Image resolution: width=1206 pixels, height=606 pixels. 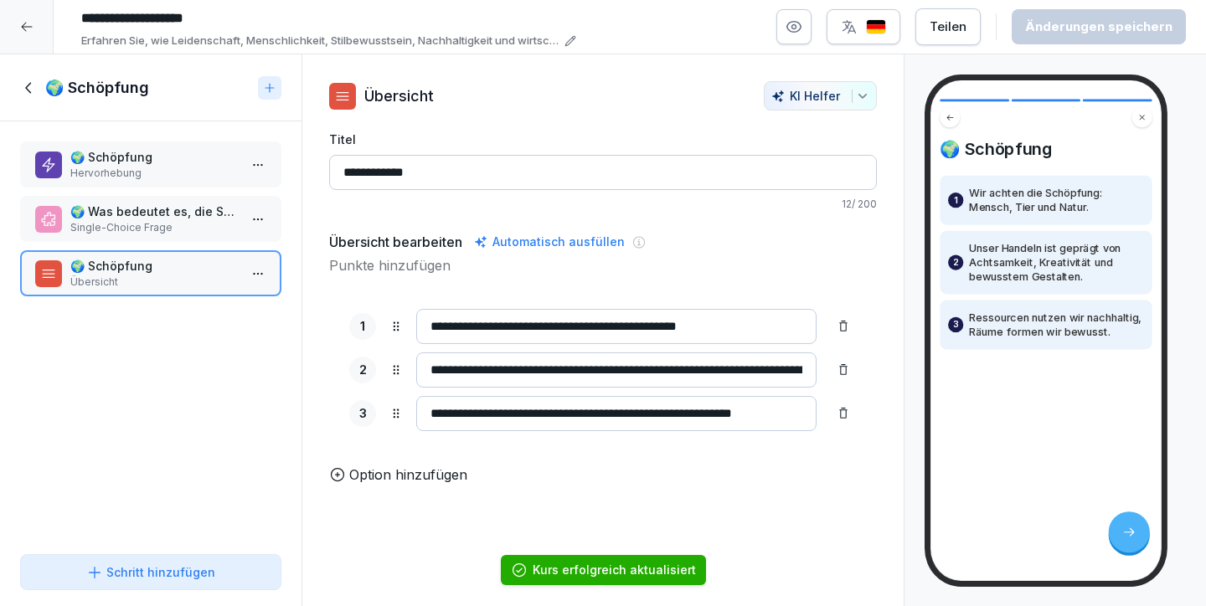 I want to click on button: Schritt hinzufügen, so click(x=151, y=572).